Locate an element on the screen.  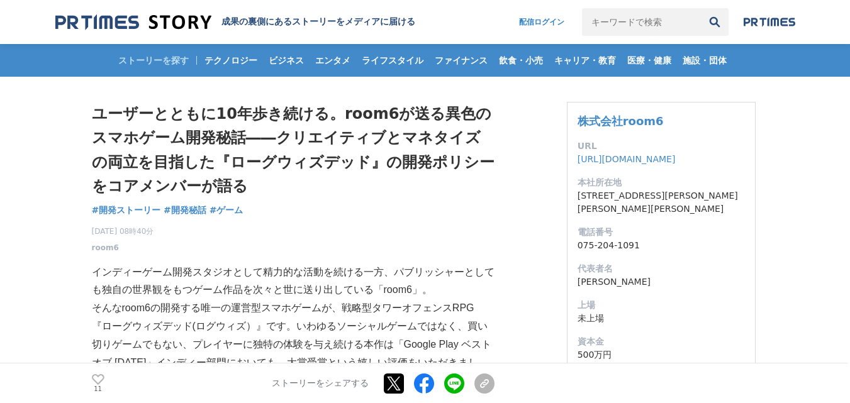
a: 飲食・小売 is located at coordinates (521, 60).